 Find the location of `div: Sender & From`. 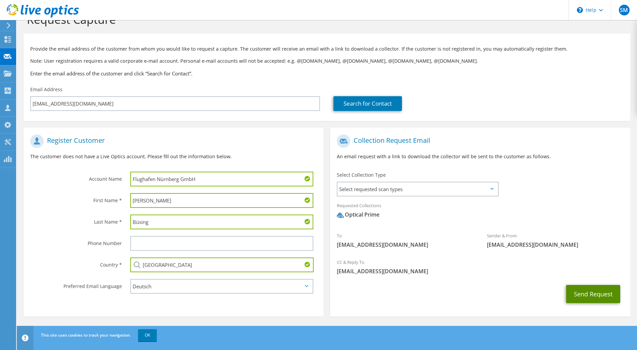

div: Sender & From is located at coordinates (555, 240).